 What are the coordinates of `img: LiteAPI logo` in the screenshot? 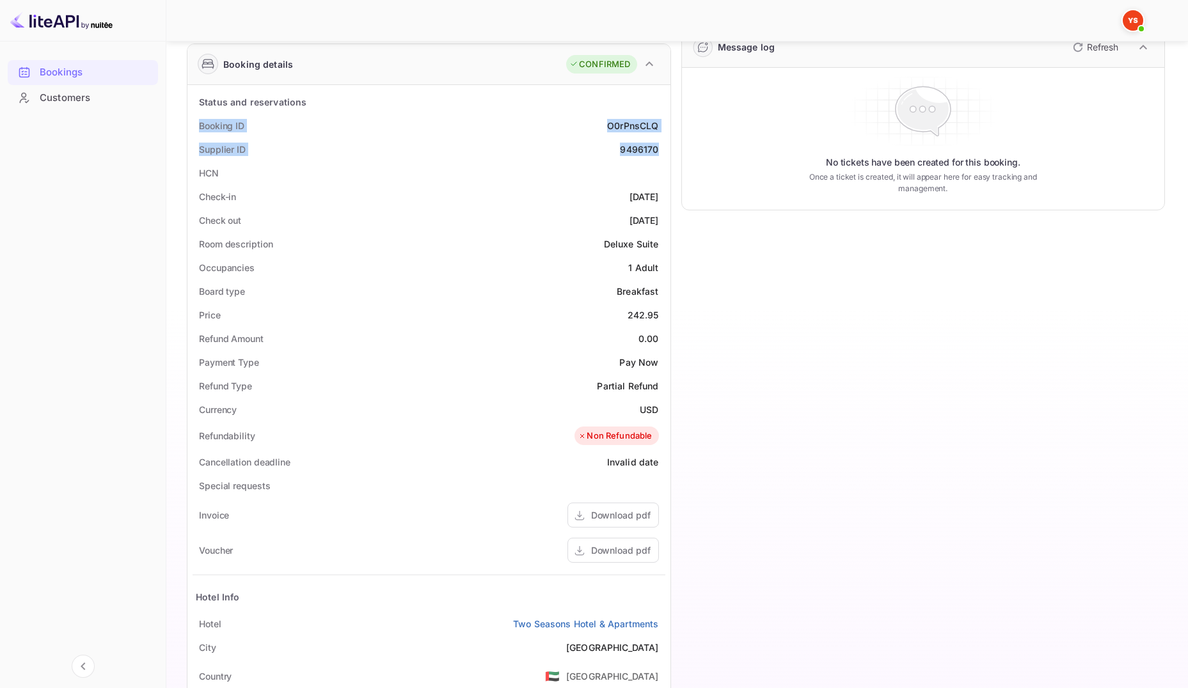 It's located at (61, 20).